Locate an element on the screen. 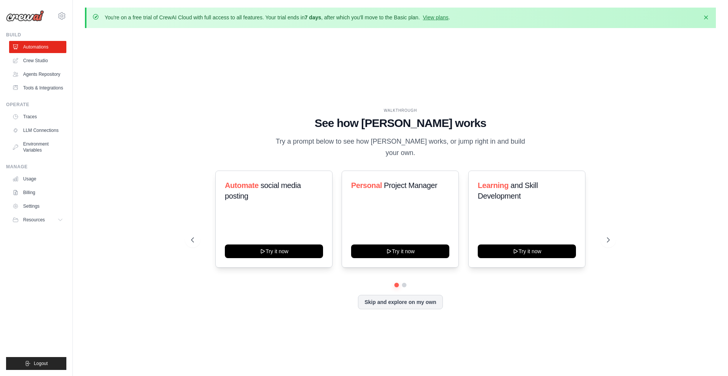  a: LLM Connections is located at coordinates (38, 130).